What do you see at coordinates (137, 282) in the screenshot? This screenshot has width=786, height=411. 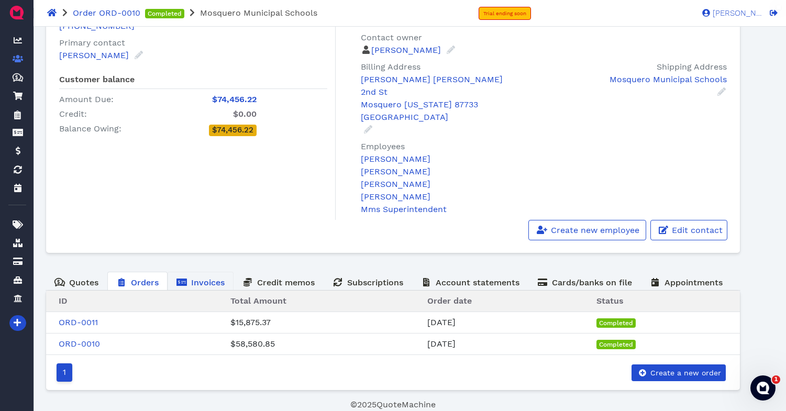 I see `a: Orders` at bounding box center [137, 282].